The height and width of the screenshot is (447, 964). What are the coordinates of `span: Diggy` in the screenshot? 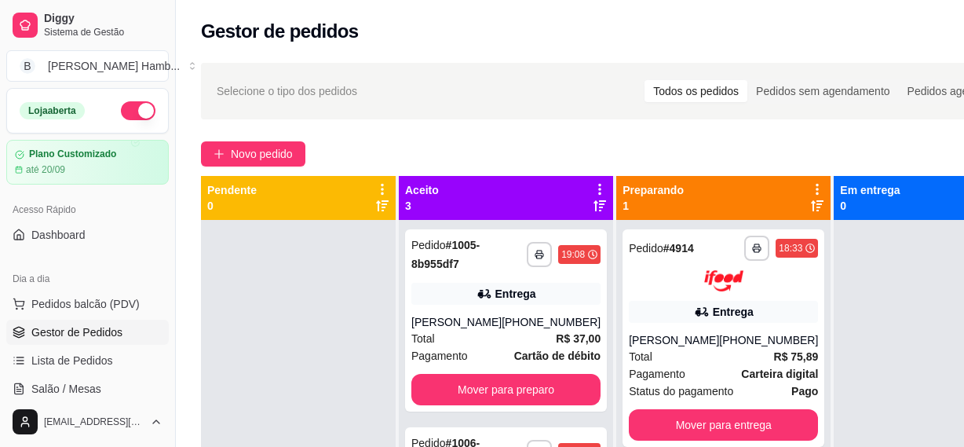 It's located at (103, 19).